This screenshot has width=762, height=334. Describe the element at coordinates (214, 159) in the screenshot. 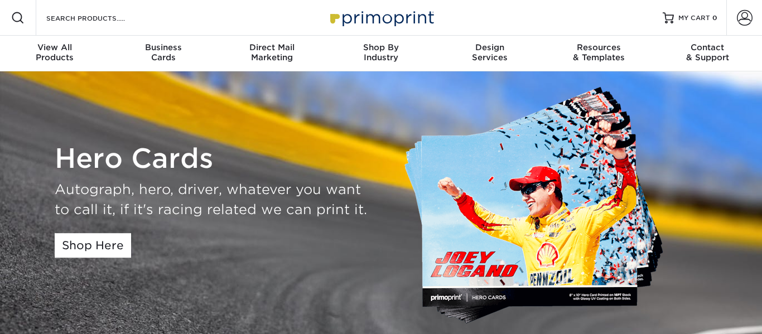

I see `h1: Hero Cards` at that location.